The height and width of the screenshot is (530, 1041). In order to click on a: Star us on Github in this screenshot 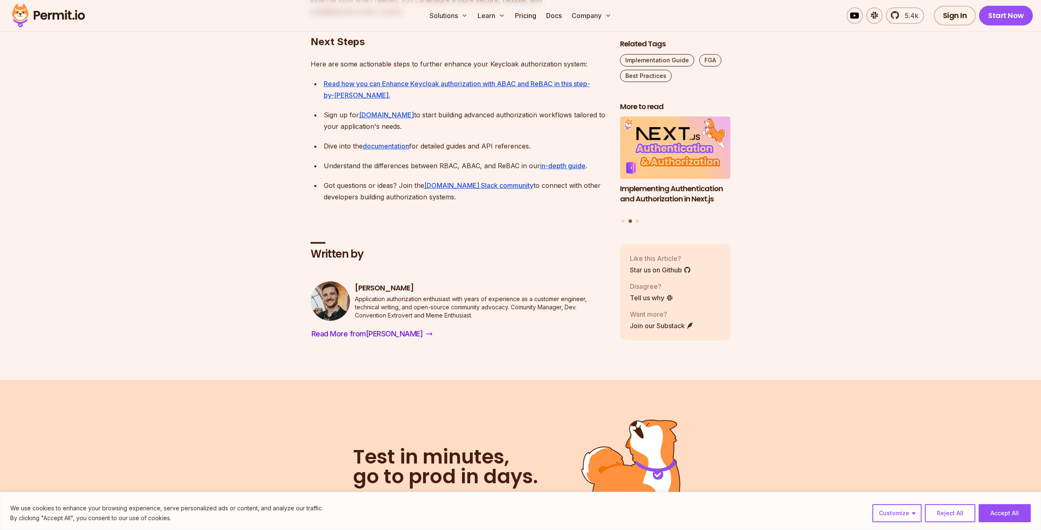, I will do `click(660, 270)`.